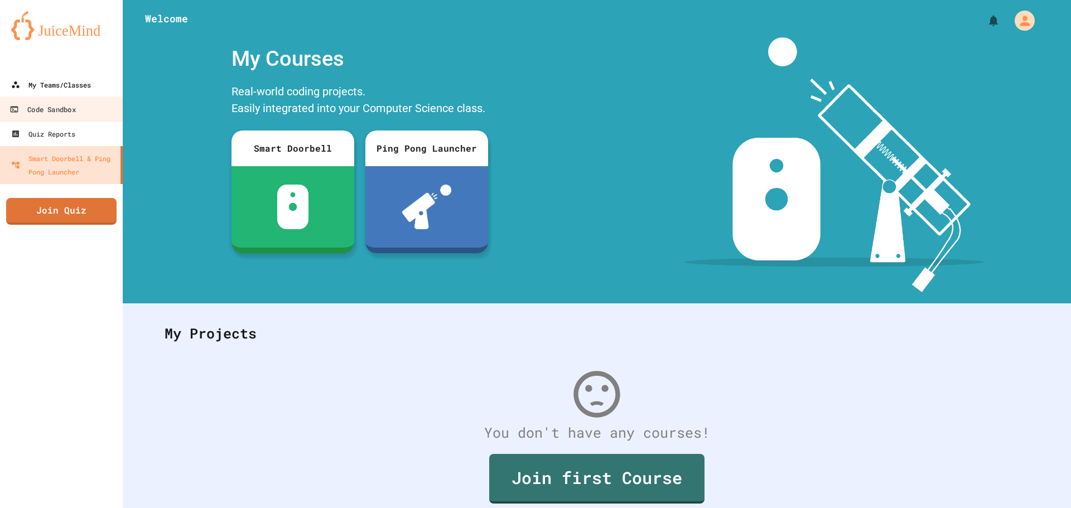 This screenshot has width=1071, height=508. Describe the element at coordinates (1020, 21) in the screenshot. I see `div: My Account` at that location.